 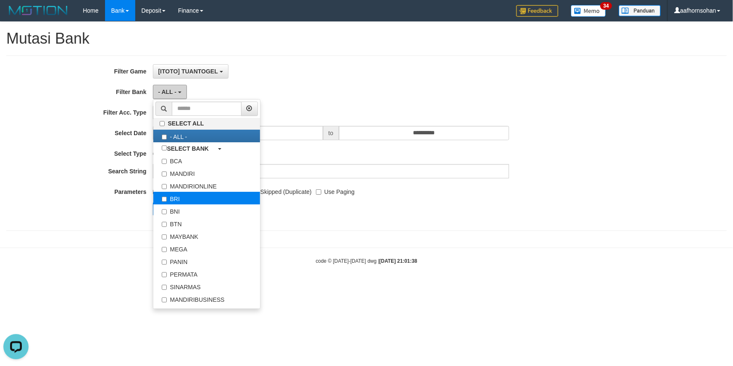 What do you see at coordinates (207, 274) in the screenshot?
I see `label: PERMATA` at bounding box center [207, 274].